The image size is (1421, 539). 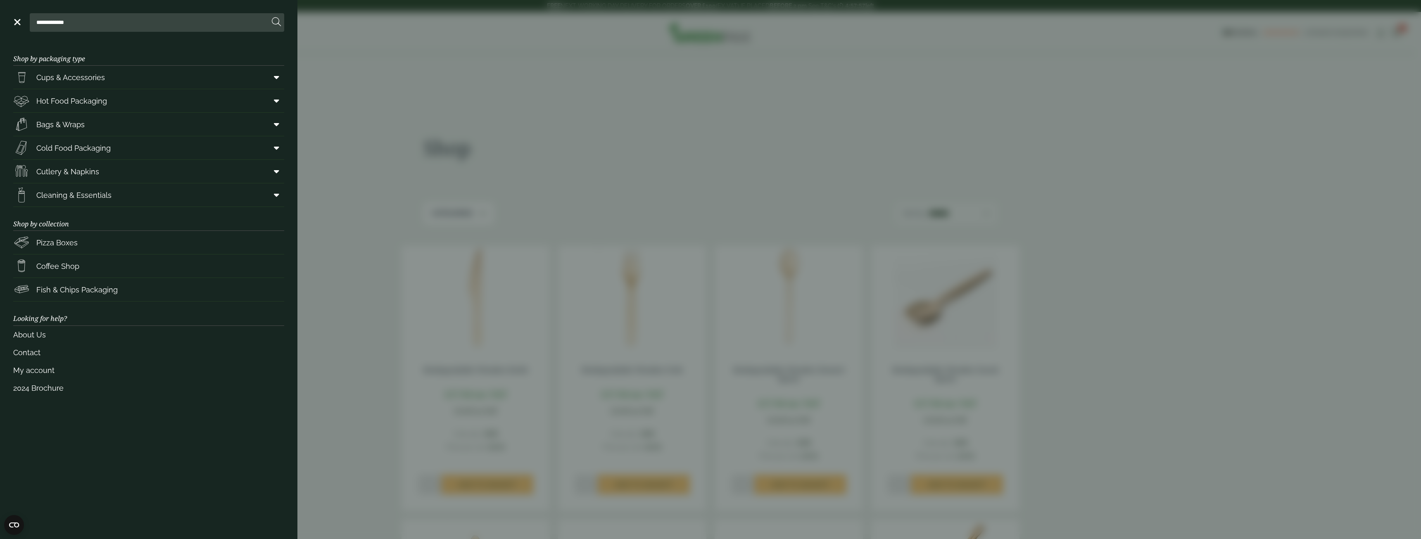 What do you see at coordinates (21, 101) in the screenshot?
I see `img: Deli_box.svg` at bounding box center [21, 101].